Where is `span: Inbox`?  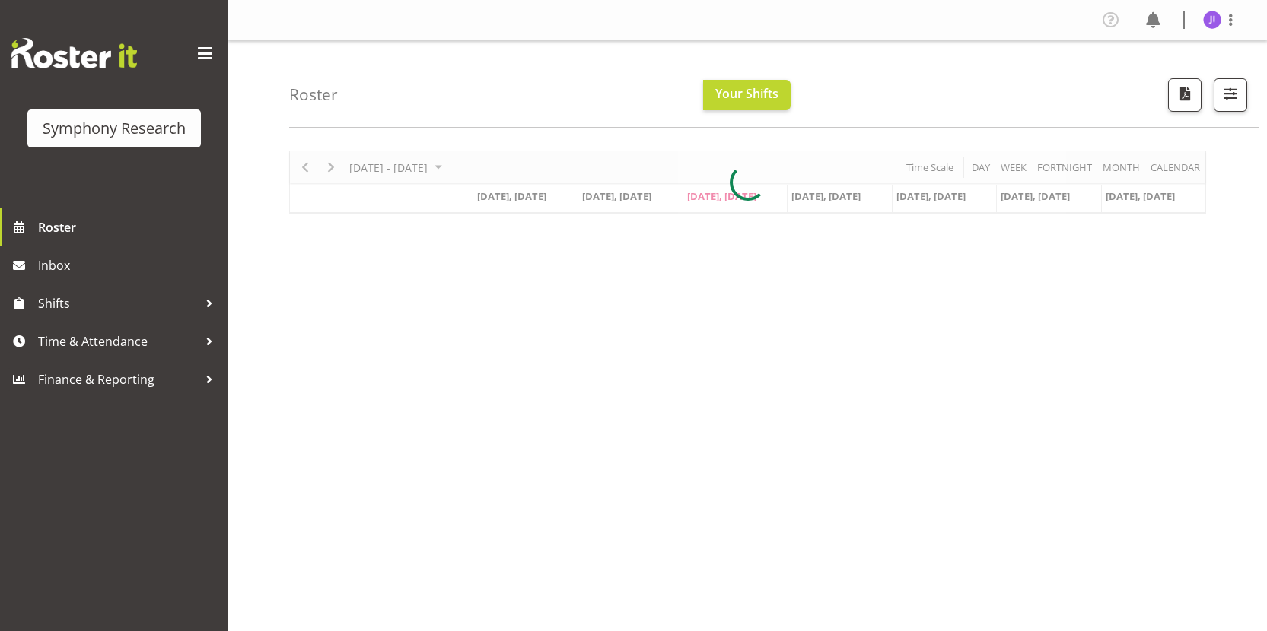 span: Inbox is located at coordinates (129, 265).